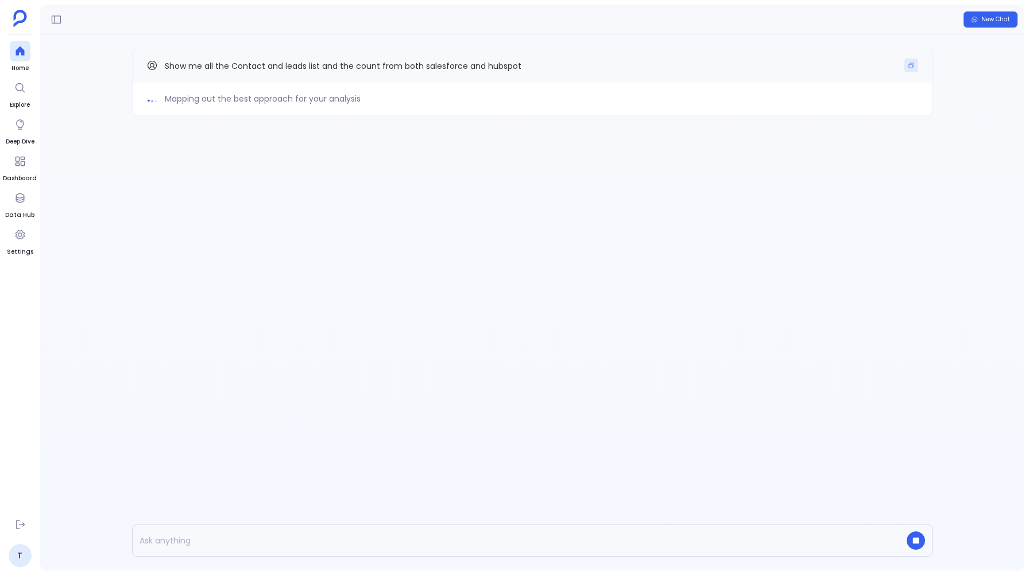 Image resolution: width=1029 pixels, height=575 pixels. I want to click on span: Explore, so click(20, 105).